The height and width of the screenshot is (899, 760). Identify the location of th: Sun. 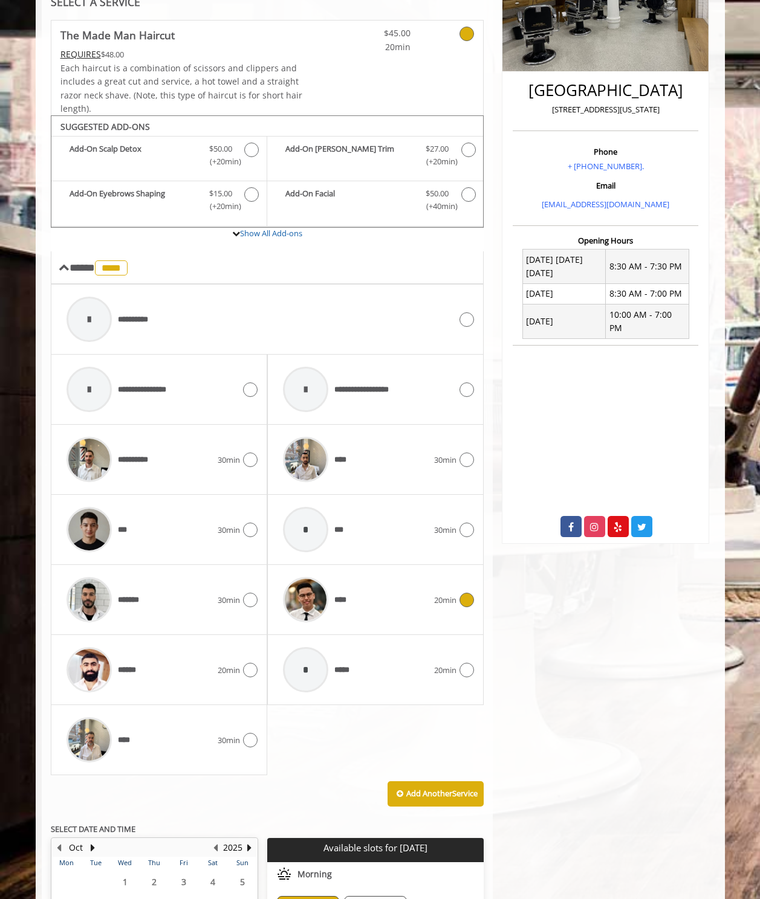
(242, 863).